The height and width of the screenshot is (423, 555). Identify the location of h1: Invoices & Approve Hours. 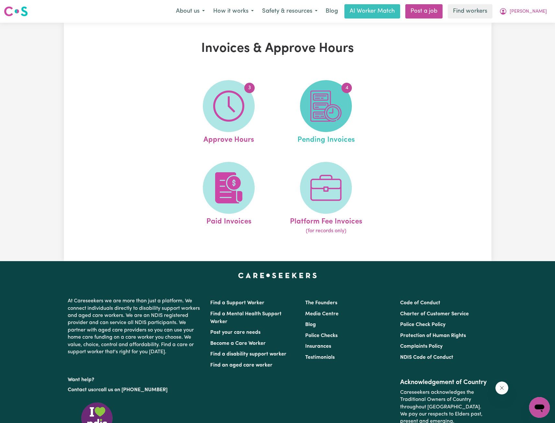
(278, 49).